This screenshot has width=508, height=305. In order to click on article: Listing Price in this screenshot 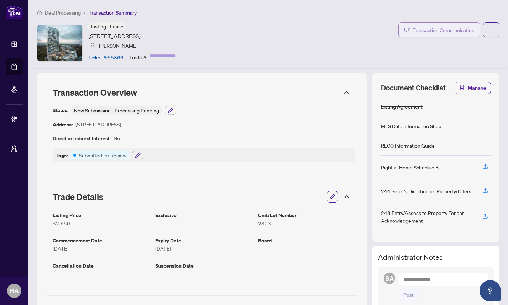, I will do `click(101, 215)`.